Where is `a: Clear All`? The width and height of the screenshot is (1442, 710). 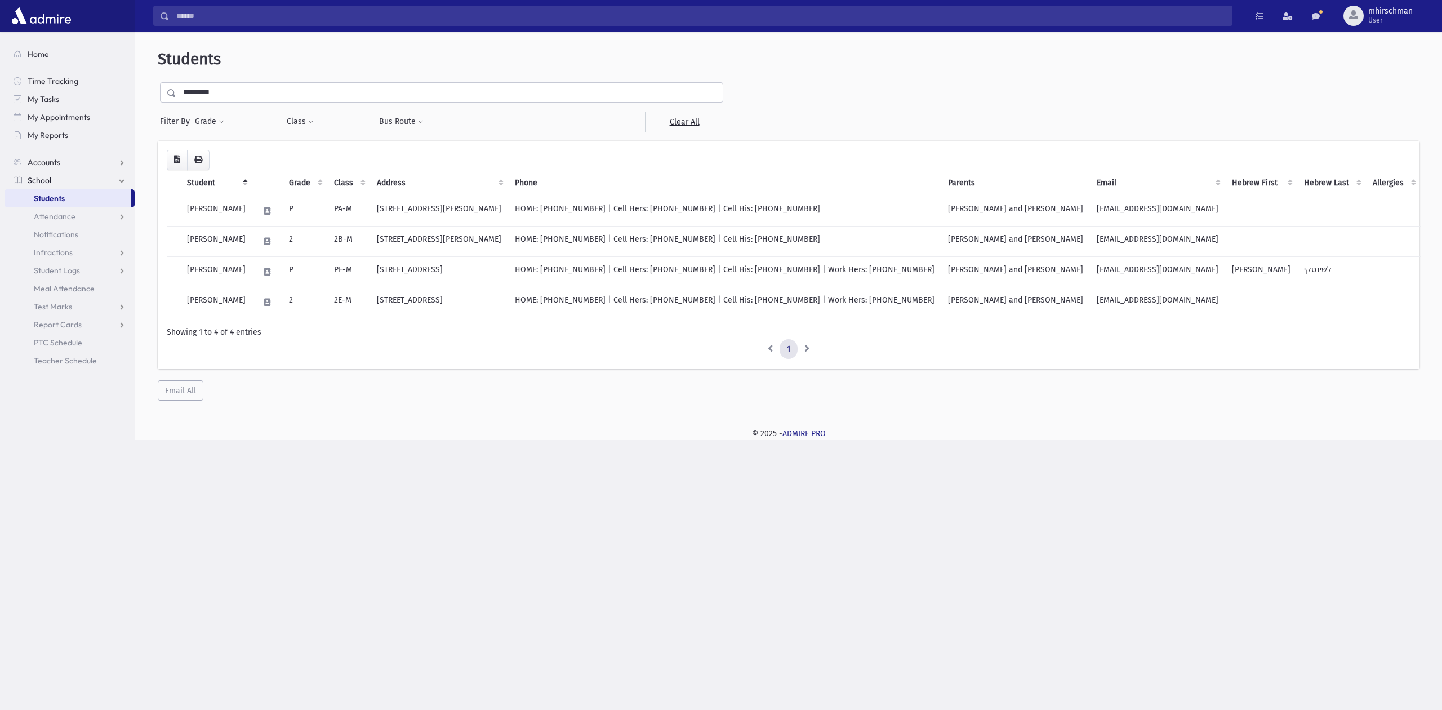
a: Clear All is located at coordinates (684, 122).